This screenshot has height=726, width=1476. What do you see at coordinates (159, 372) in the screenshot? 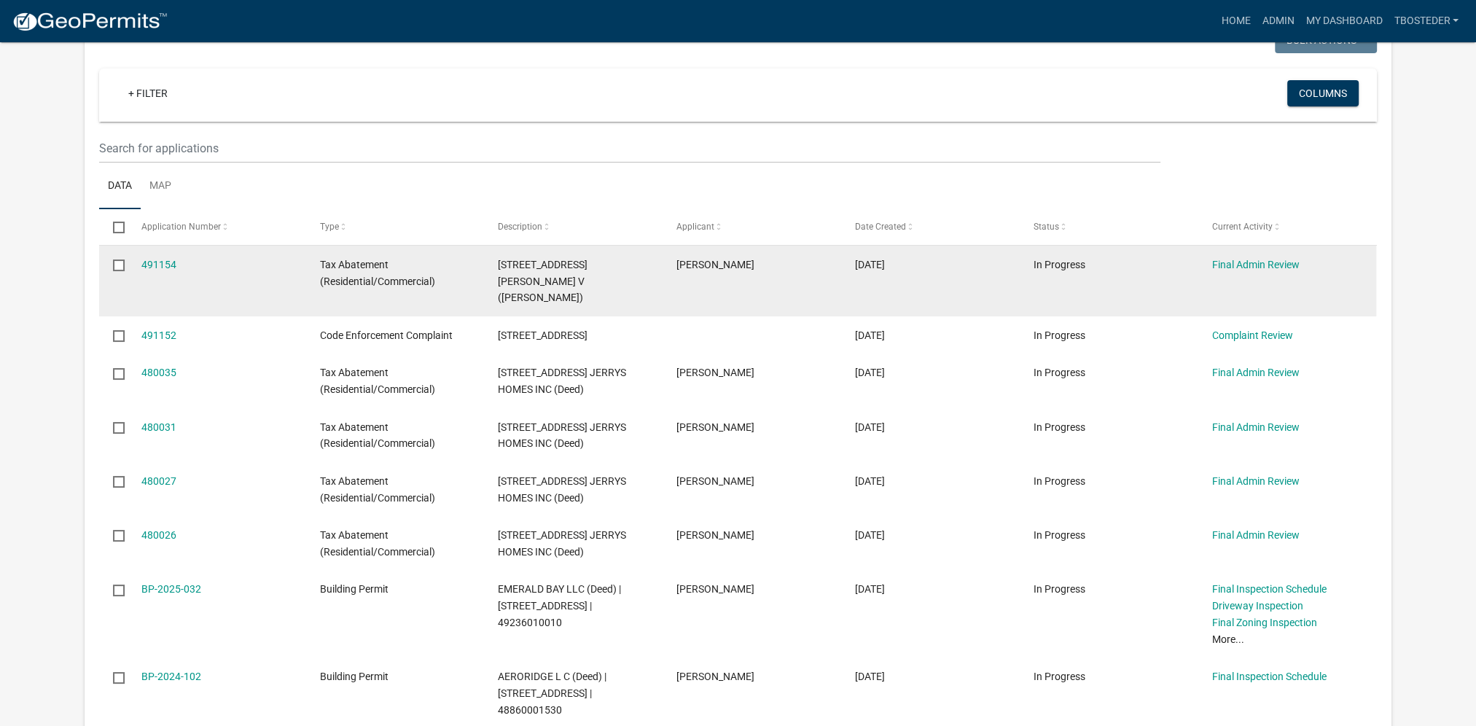
I see `a: 480035` at bounding box center [159, 372].